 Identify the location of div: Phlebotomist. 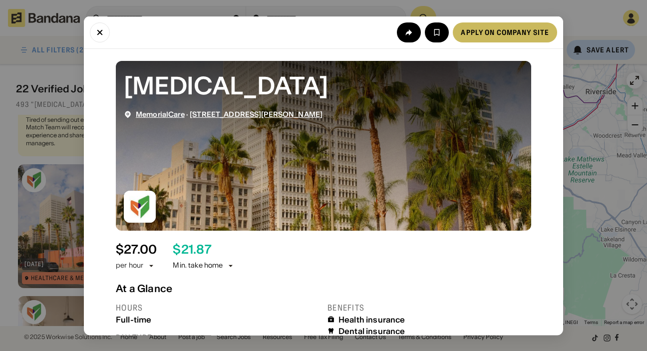
(324, 85).